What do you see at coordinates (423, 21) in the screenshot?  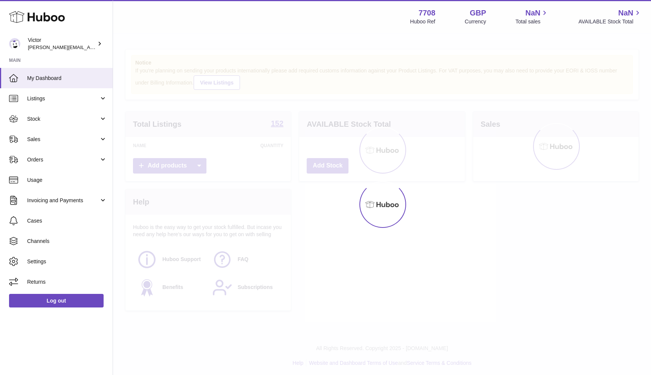 I see `div: Huboo Ref` at bounding box center [423, 21].